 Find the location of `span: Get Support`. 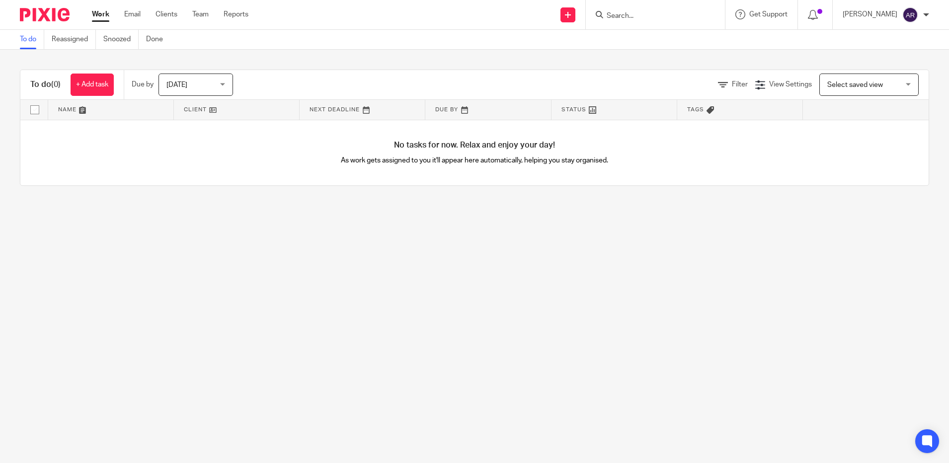

span: Get Support is located at coordinates (768, 14).